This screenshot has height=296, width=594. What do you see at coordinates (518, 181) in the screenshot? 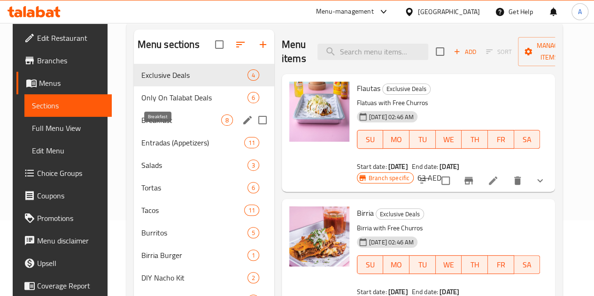
I see `button: delete` at bounding box center [518, 181].